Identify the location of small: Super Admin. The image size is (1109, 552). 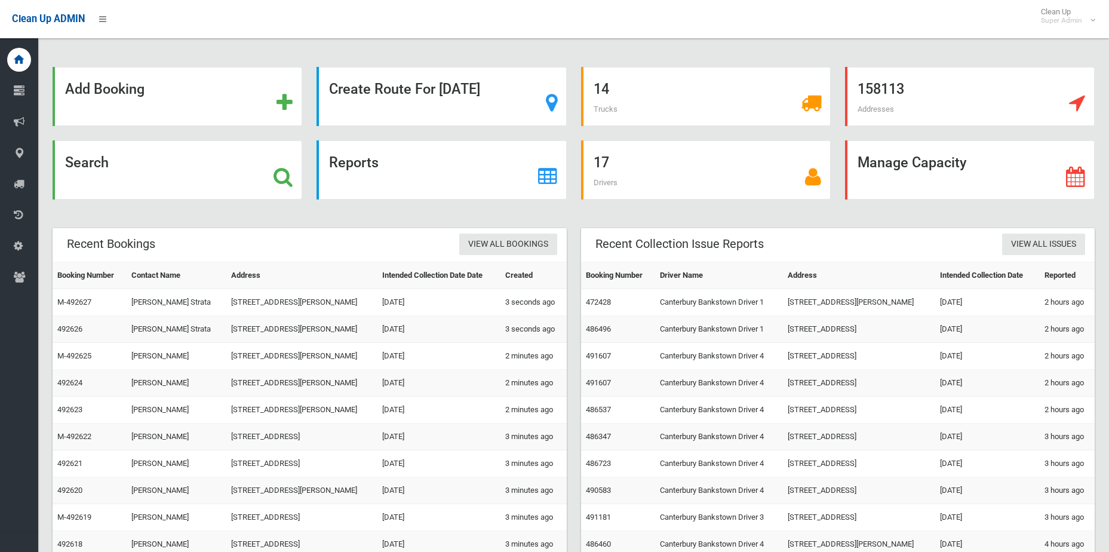
(1061, 20).